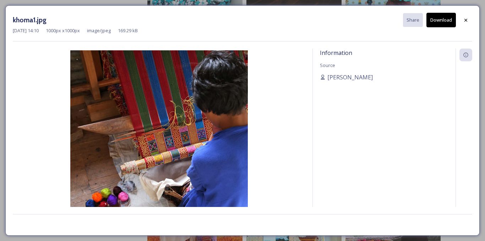 The width and height of the screenshot is (485, 241). Describe the element at coordinates (99, 31) in the screenshot. I see `span: image/jpeg` at that location.